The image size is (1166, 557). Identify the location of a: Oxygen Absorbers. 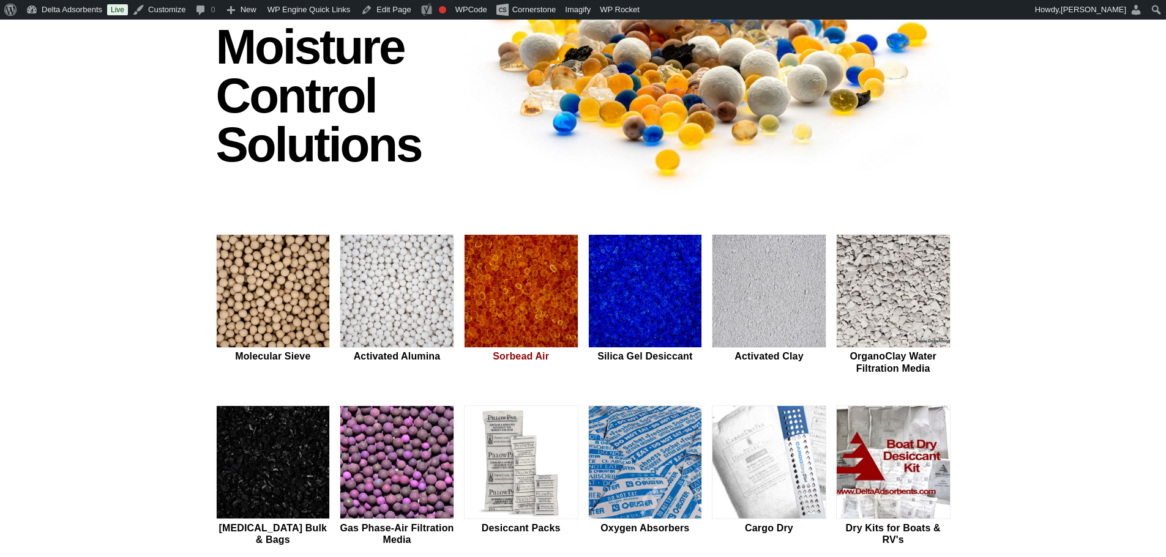
(645, 477).